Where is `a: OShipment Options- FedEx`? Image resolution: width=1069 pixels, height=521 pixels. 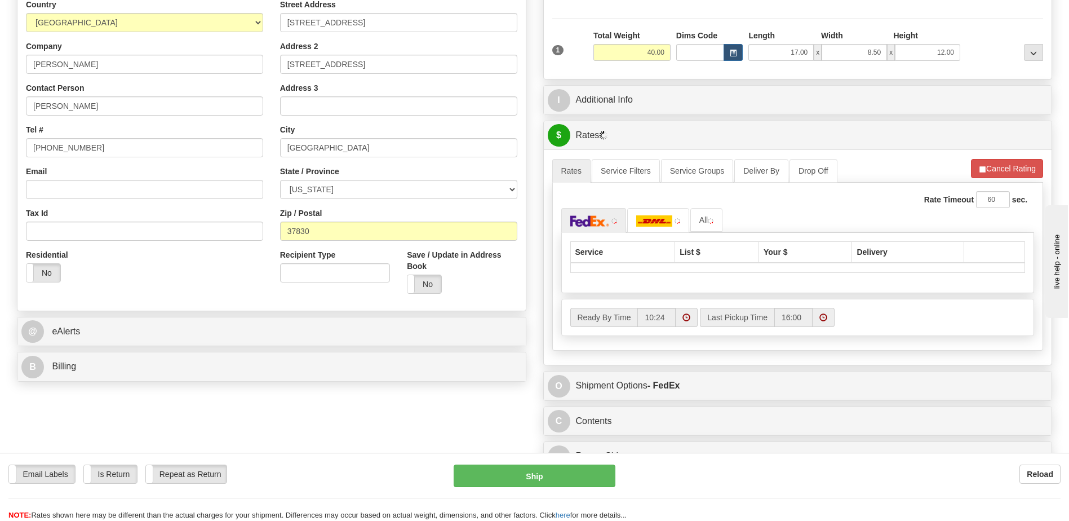 a: OShipment Options- FedEx is located at coordinates (798, 386).